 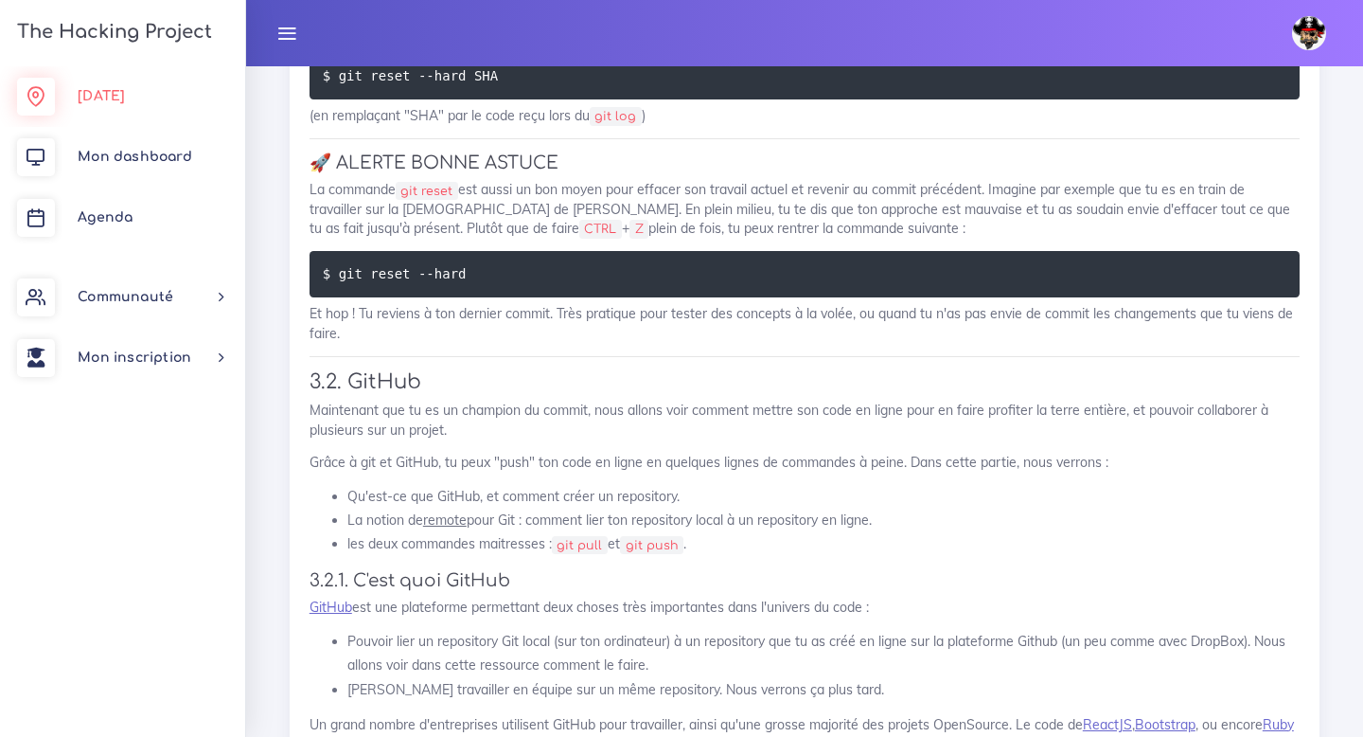 I want to click on span: Mon dashboard, so click(x=134, y=156).